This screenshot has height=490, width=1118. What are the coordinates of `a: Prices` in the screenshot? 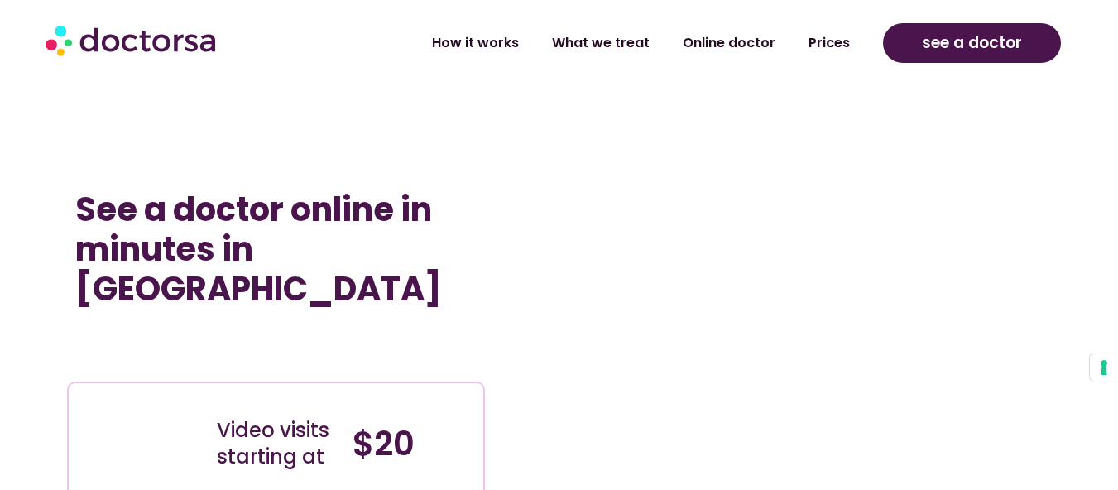 It's located at (829, 43).